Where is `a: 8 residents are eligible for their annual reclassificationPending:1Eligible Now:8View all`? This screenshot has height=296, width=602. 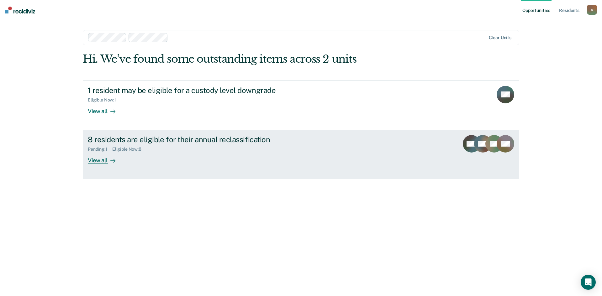
a: 8 residents are eligible for their annual reclassificationPending:1Eligible Now:8View all is located at coordinates (301, 155).